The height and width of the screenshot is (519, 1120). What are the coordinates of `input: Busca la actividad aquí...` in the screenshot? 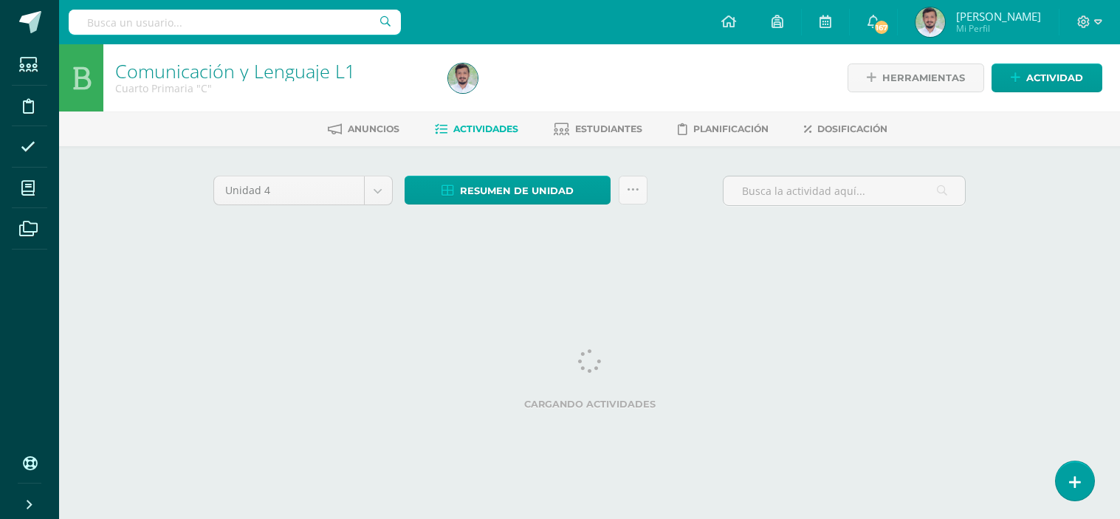 It's located at (844, 190).